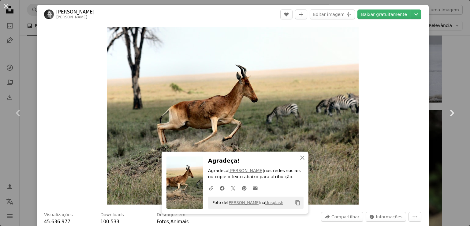 Image resolution: width=470 pixels, height=226 pixels. I want to click on span: 45.636.977, so click(57, 221).